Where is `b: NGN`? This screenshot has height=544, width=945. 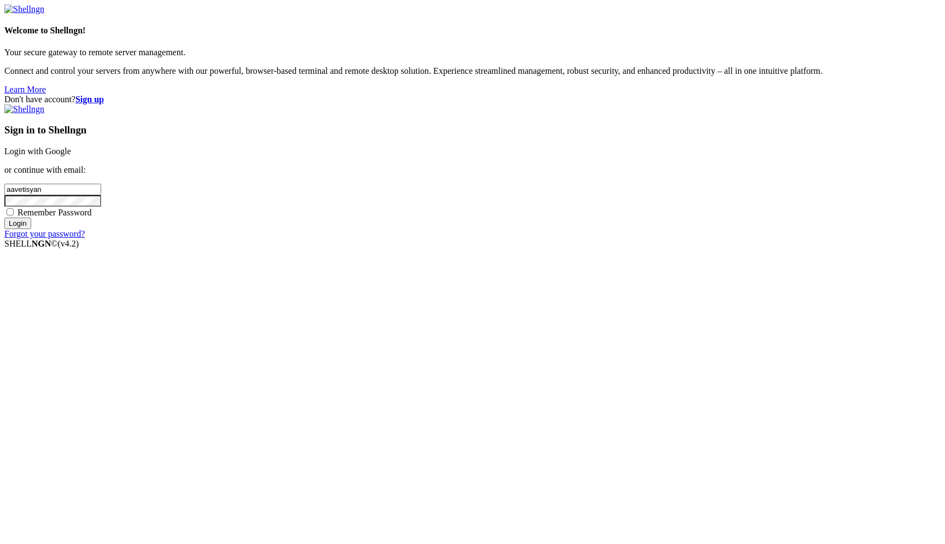 b: NGN is located at coordinates (42, 243).